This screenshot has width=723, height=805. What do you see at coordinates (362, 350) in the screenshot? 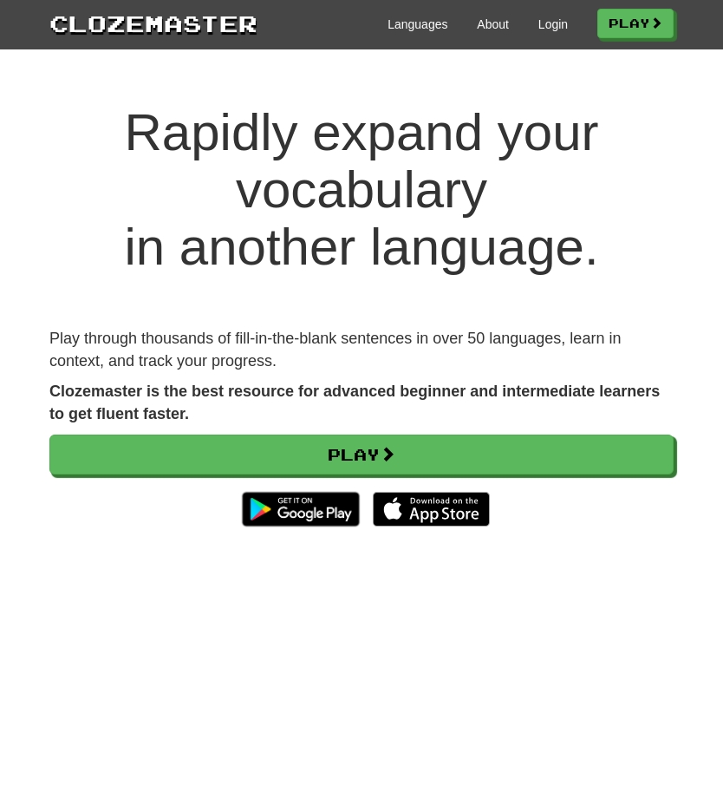
I see `p: Play through thousands of fill-in-the-blank sentences in over 50 languages, learn in context, and...` at bounding box center [362, 350].